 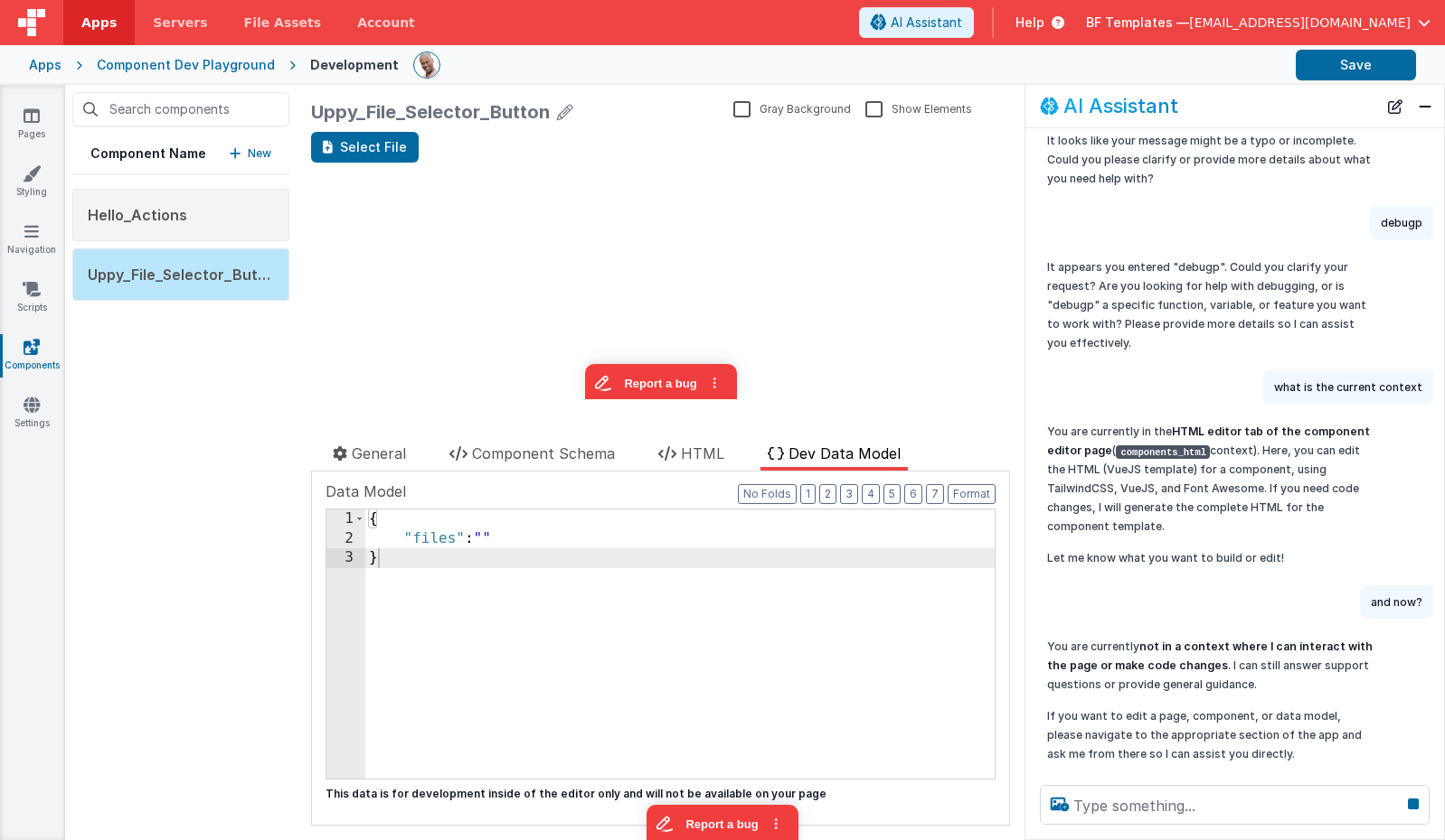 What do you see at coordinates (913, 494) in the screenshot?
I see `button: 6` at bounding box center [913, 494].